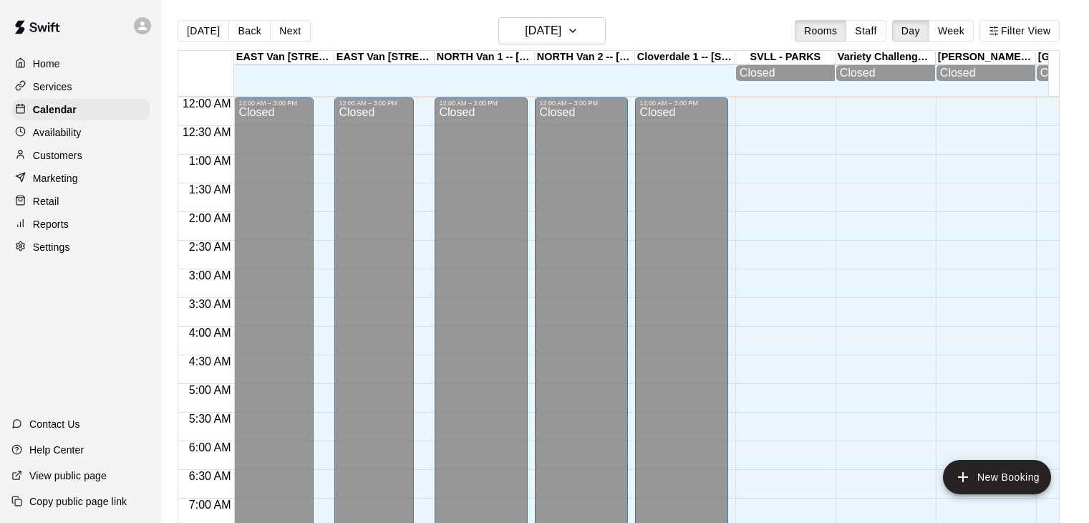  I want to click on button: add, so click(997, 477).